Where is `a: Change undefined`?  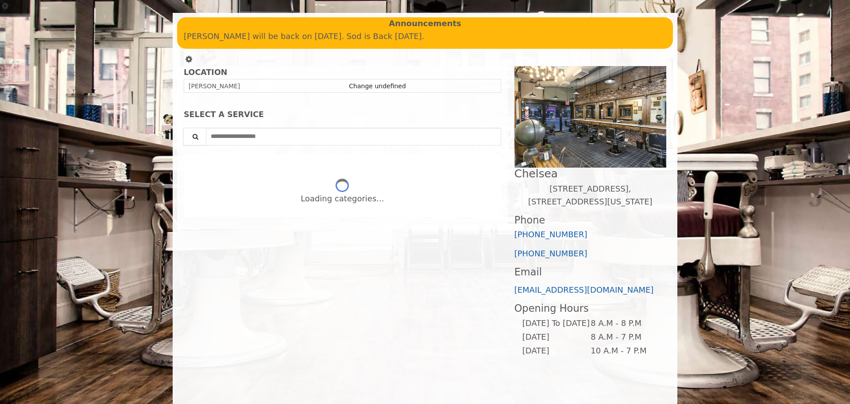 a: Change undefined is located at coordinates (377, 86).